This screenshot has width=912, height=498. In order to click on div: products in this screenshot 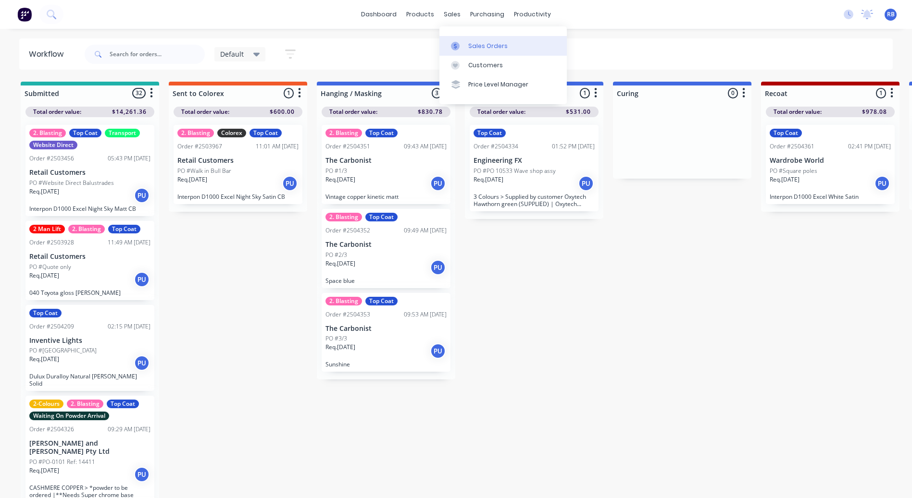, I will do `click(420, 14)`.